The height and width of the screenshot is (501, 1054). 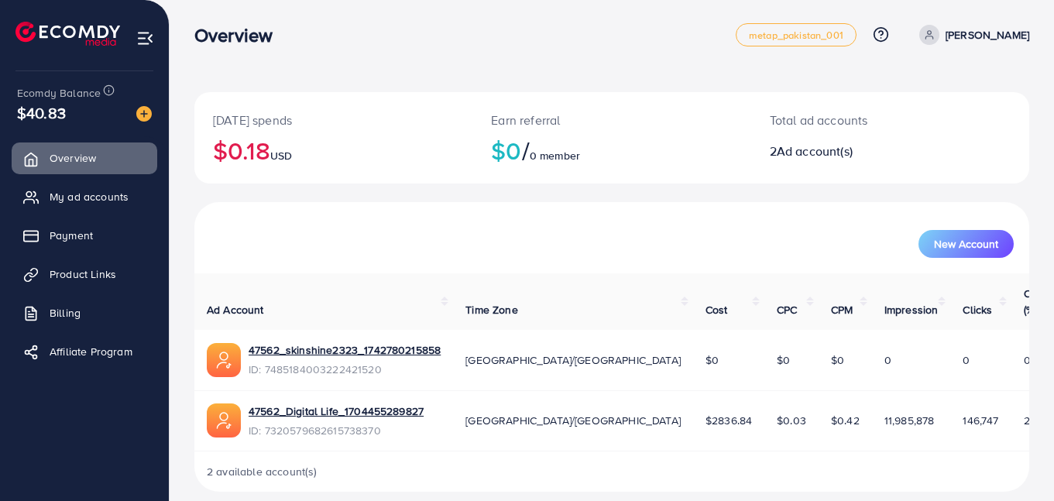 What do you see at coordinates (84, 197) in the screenshot?
I see `a: My ad accounts` at bounding box center [84, 197].